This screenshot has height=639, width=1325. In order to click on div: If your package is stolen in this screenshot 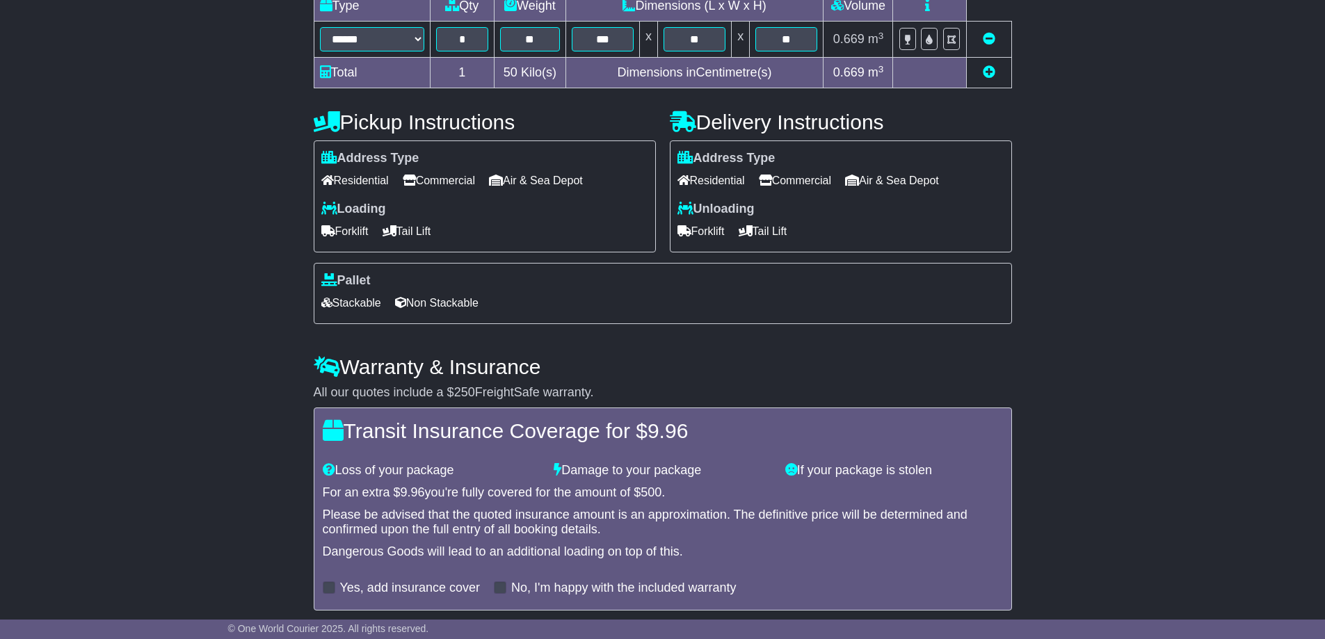, I will do `click(894, 471)`.